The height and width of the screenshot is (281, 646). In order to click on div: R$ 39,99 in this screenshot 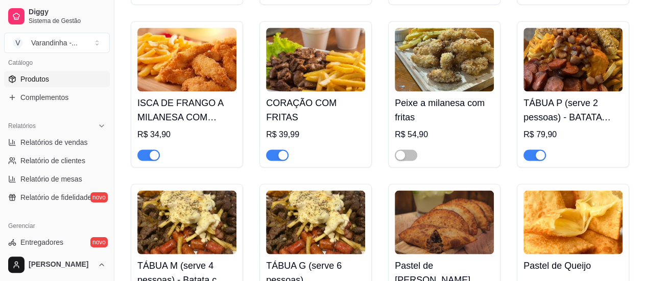, I will do `click(315, 134)`.